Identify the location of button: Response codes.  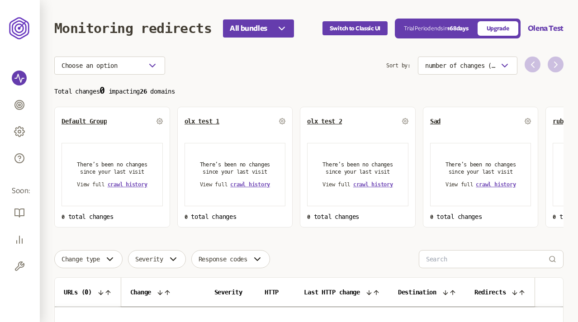
(231, 259).